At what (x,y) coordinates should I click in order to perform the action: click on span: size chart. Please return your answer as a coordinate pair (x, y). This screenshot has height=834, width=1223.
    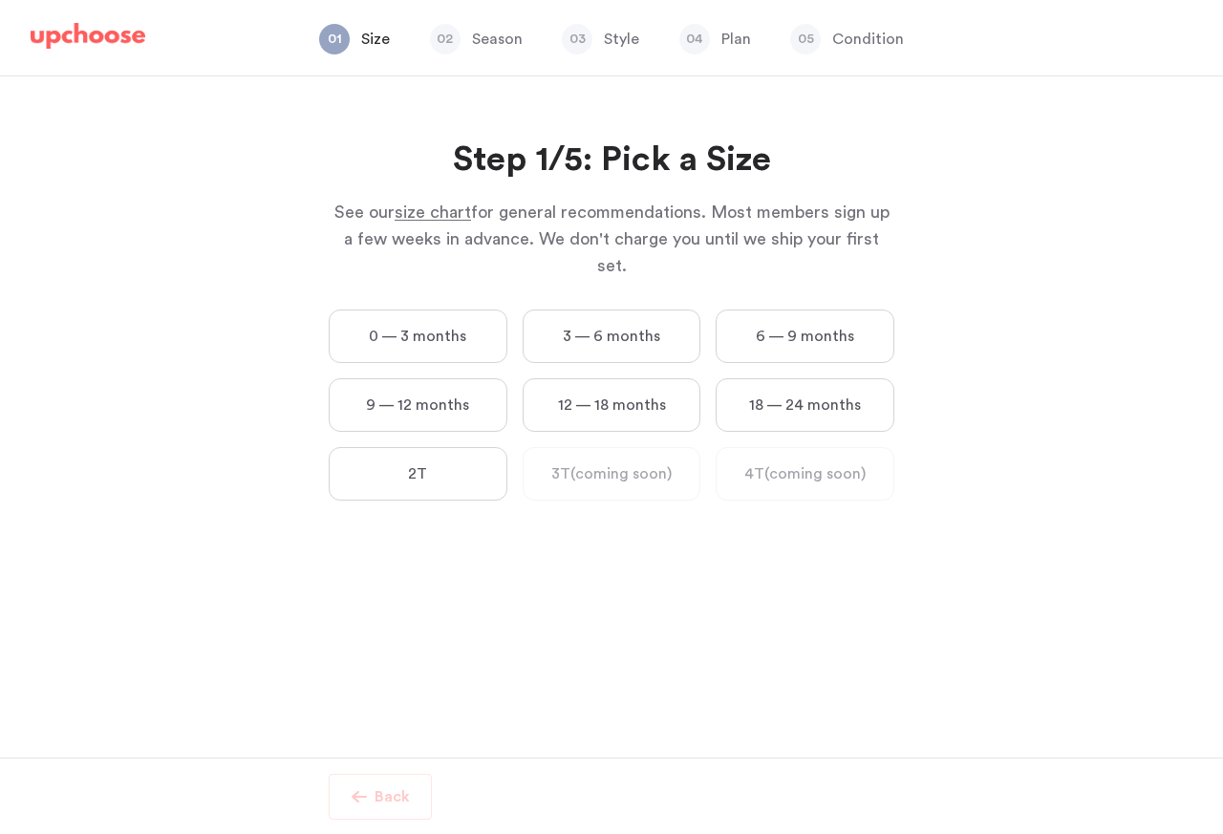
    Looking at the image, I should click on (433, 212).